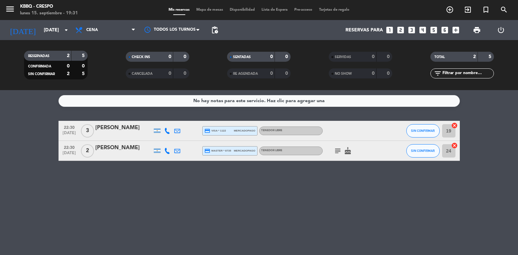  I want to click on span: SENTADAS, so click(242, 57).